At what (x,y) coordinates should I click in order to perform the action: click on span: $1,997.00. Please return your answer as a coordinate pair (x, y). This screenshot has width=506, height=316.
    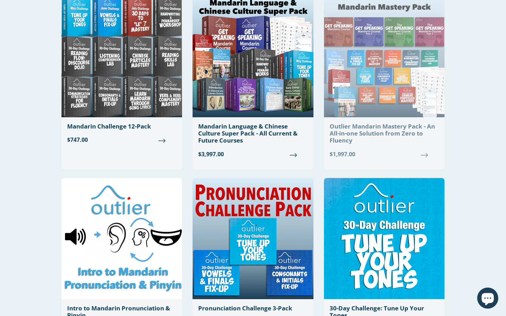
    Looking at the image, I should click on (384, 154).